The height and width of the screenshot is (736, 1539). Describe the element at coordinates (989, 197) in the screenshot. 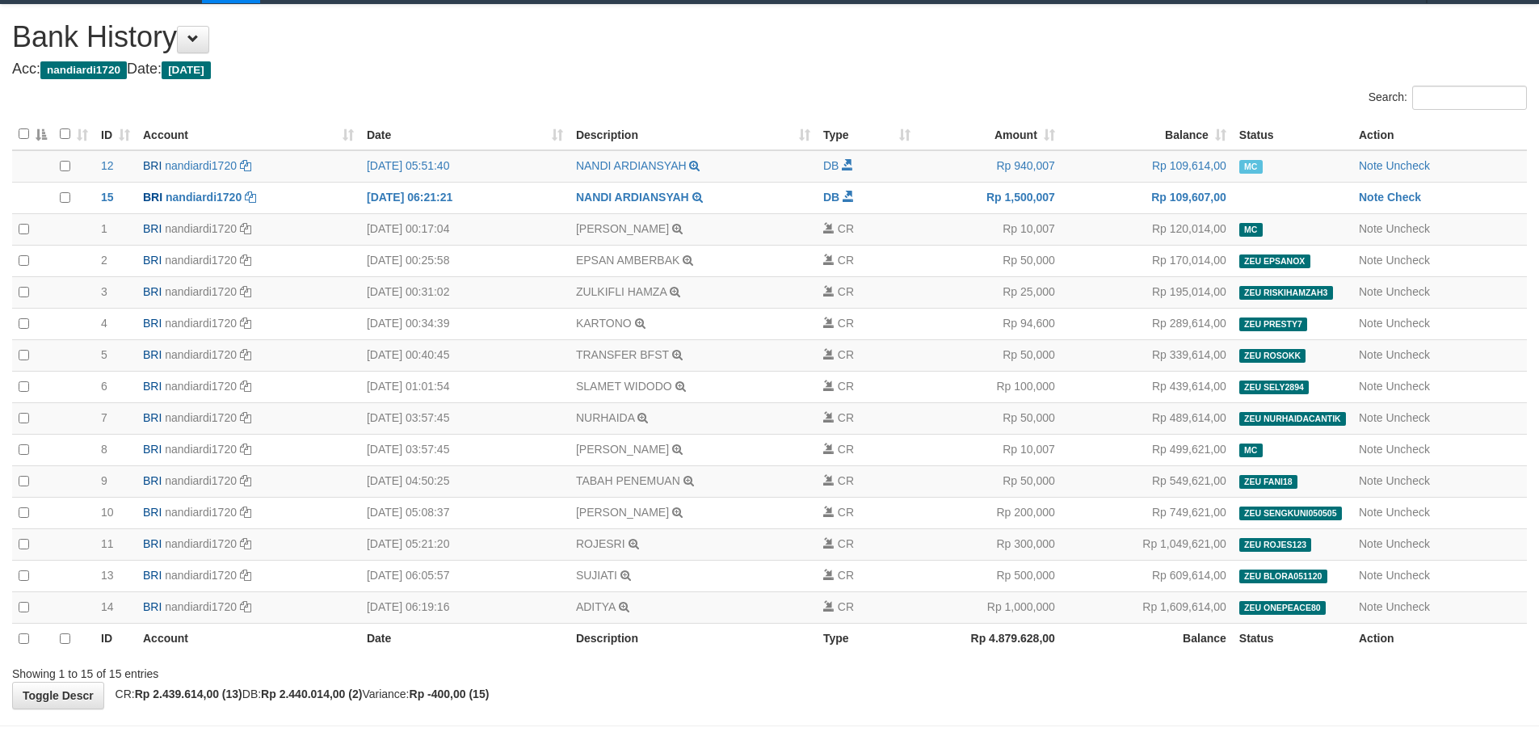

I see `td: Rp 1,500,007` at that location.